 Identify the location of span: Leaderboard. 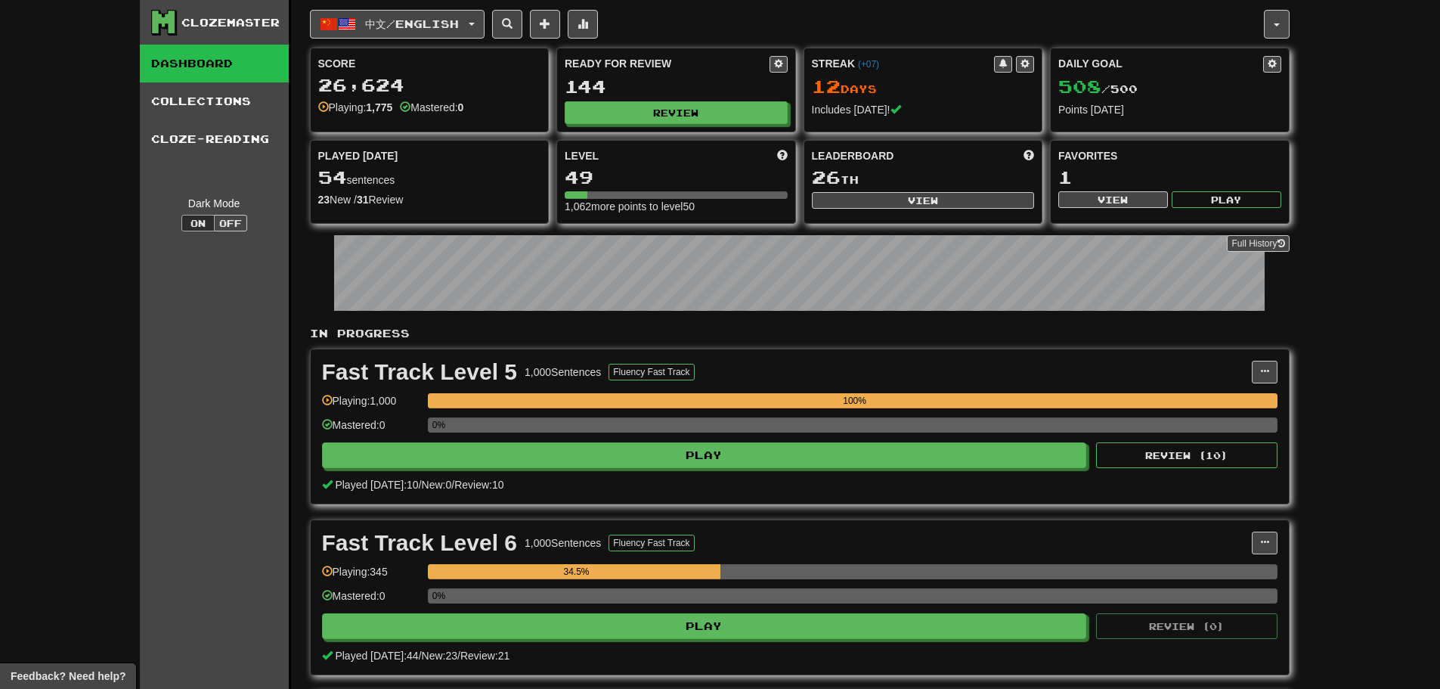
(853, 156).